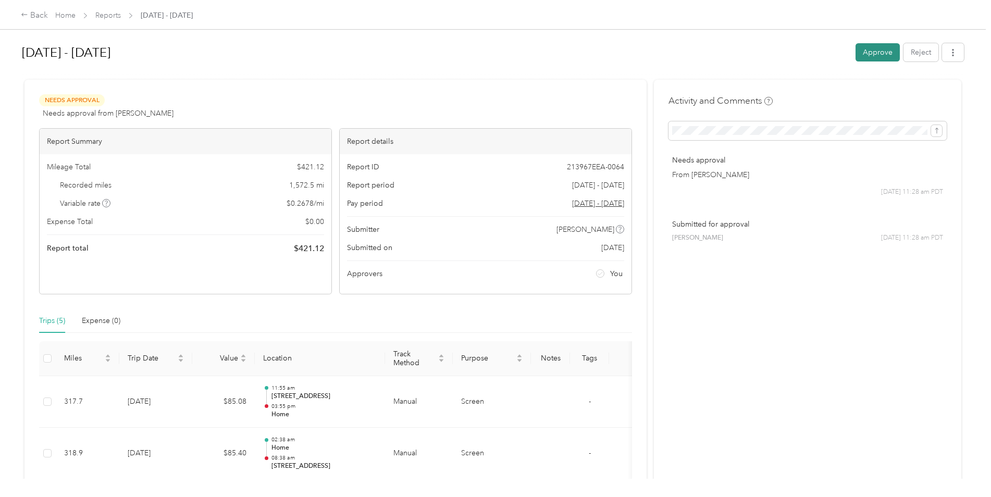 The width and height of the screenshot is (991, 497). What do you see at coordinates (223, 454) in the screenshot?
I see `td: $85.40` at bounding box center [223, 454].